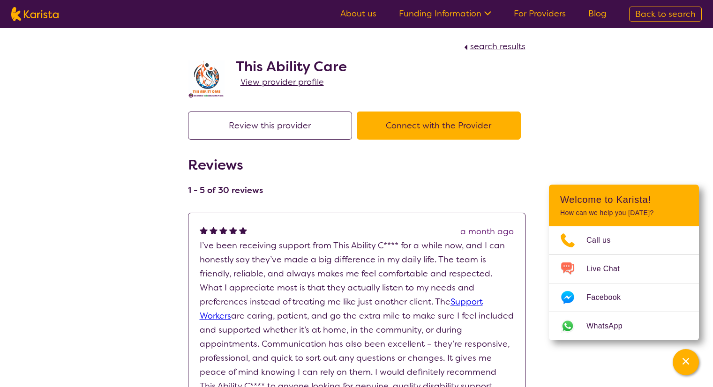 The width and height of the screenshot is (713, 387). I want to click on span: Live Chat, so click(608, 269).